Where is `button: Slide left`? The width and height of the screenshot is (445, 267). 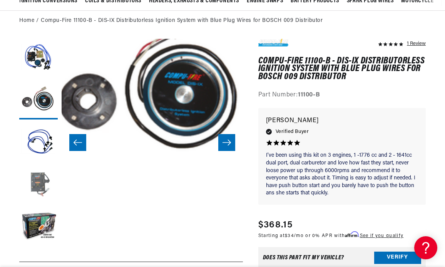 button: Slide left is located at coordinates (78, 143).